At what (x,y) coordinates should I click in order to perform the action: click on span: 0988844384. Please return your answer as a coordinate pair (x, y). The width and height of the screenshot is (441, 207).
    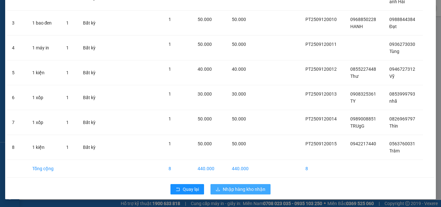
    Looking at the image, I should click on (403, 19).